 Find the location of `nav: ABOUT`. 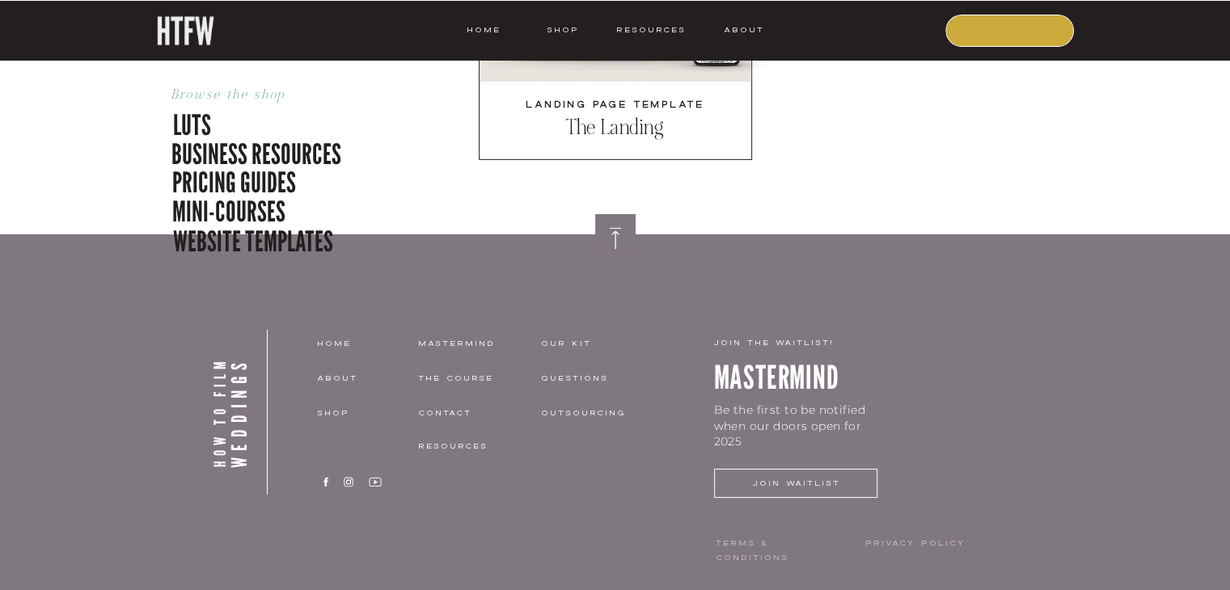

nav: ABOUT is located at coordinates (743, 30).